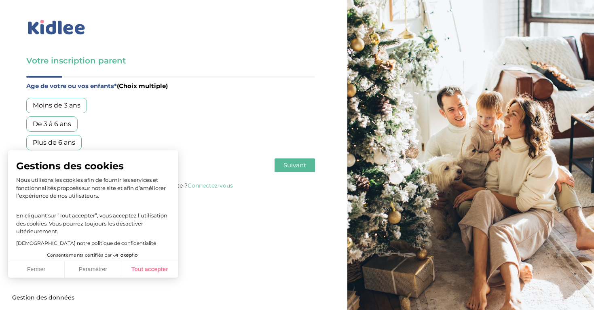 This screenshot has height=310, width=594. I want to click on span: Gestion des données, so click(43, 298).